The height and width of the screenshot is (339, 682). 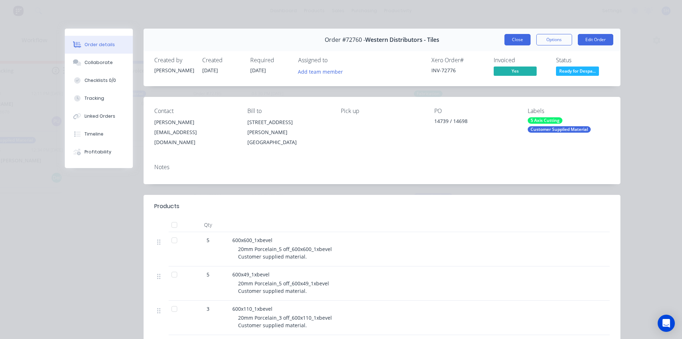 What do you see at coordinates (99, 81) in the screenshot?
I see `button: Checklists 0/0` at bounding box center [99, 81].